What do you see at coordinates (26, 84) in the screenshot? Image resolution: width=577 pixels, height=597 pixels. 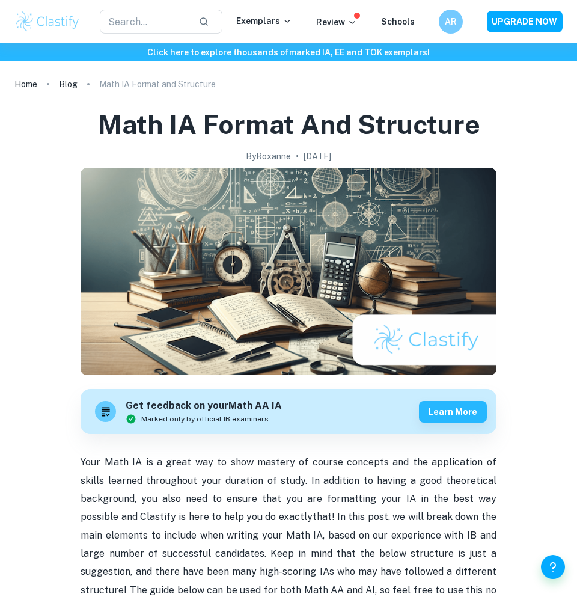 I see `a: Home` at bounding box center [26, 84].